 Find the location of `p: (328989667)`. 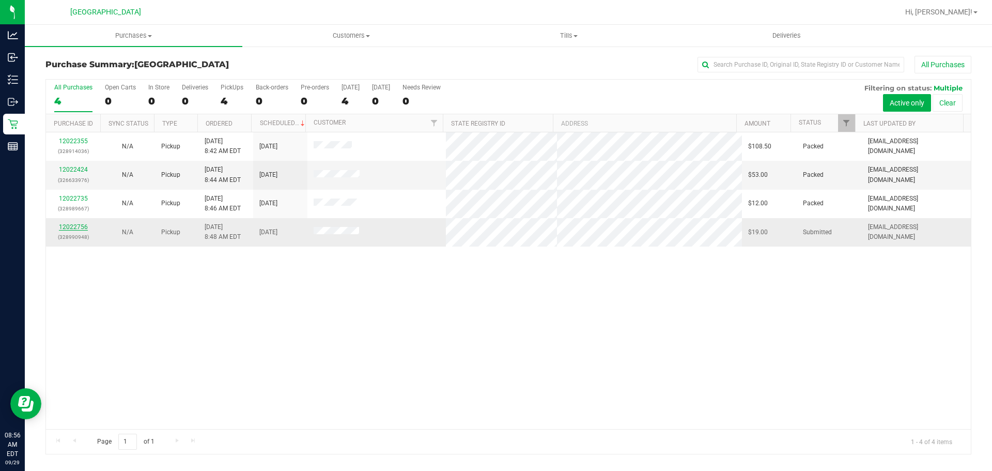

p: (328989667) is located at coordinates (73, 208).